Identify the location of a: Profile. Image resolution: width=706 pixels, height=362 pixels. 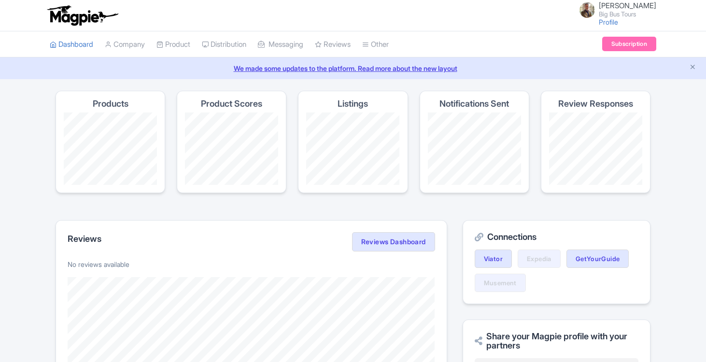
(609, 22).